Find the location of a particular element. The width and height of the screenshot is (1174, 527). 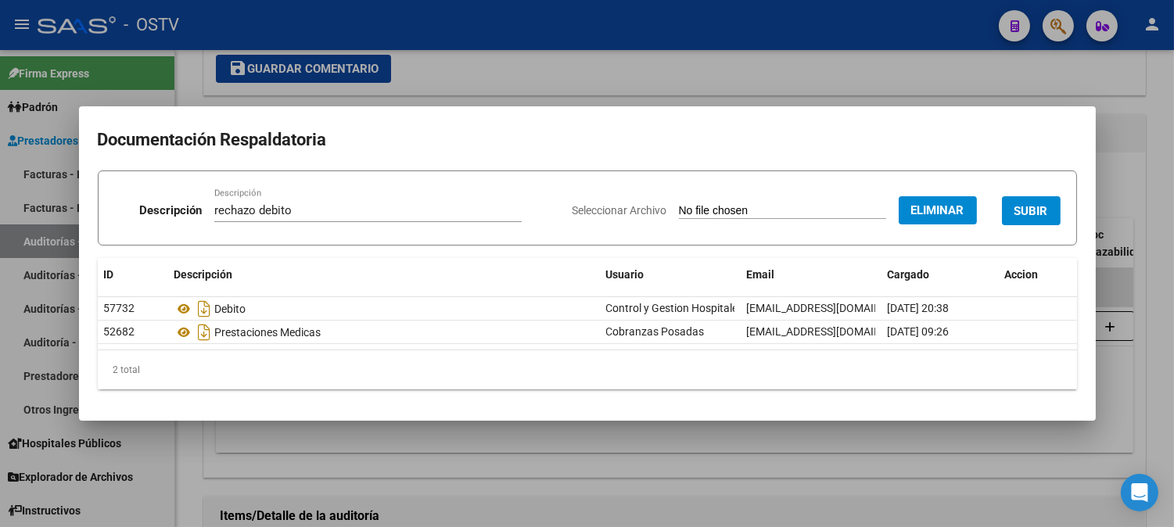

p: Descripción is located at coordinates (170, 210).